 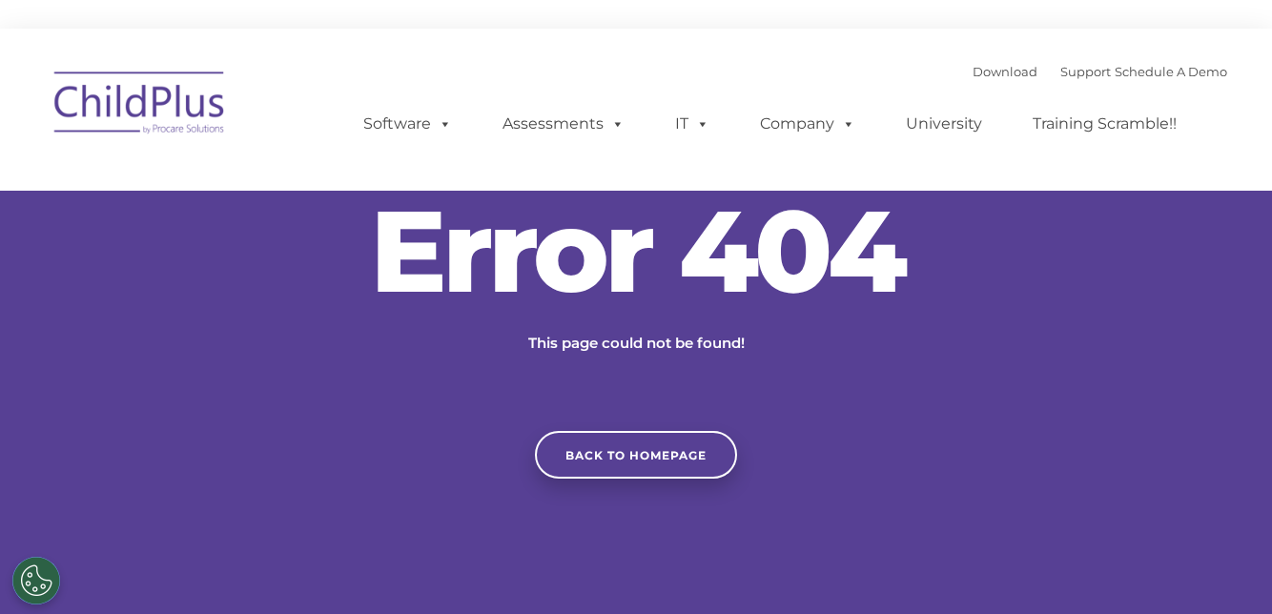 I want to click on a: Support, so click(x=1085, y=72).